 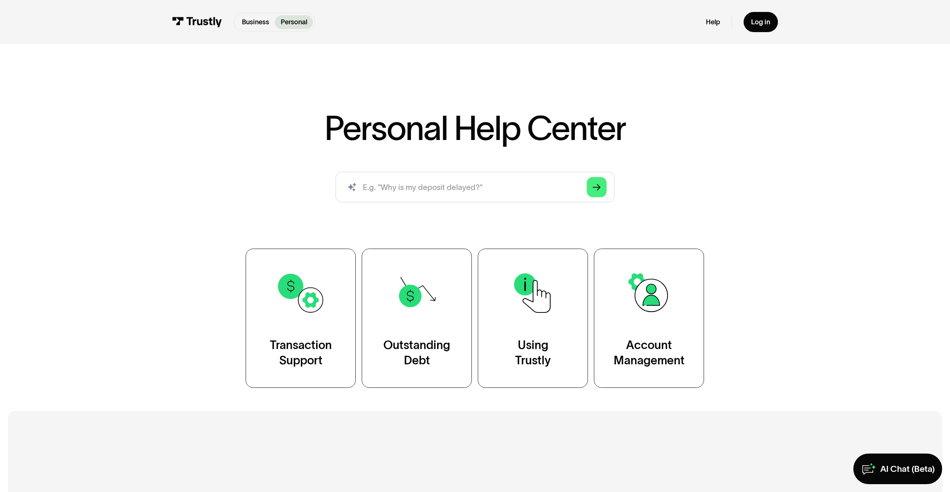 I want to click on a: AccountManagement, so click(x=649, y=318).